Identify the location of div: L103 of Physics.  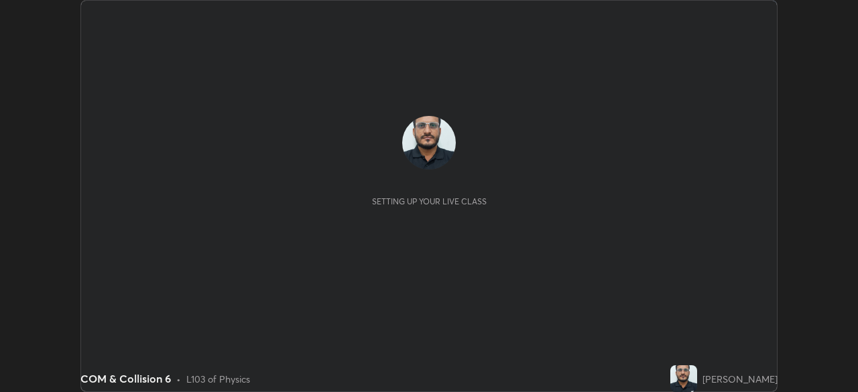
(218, 379).